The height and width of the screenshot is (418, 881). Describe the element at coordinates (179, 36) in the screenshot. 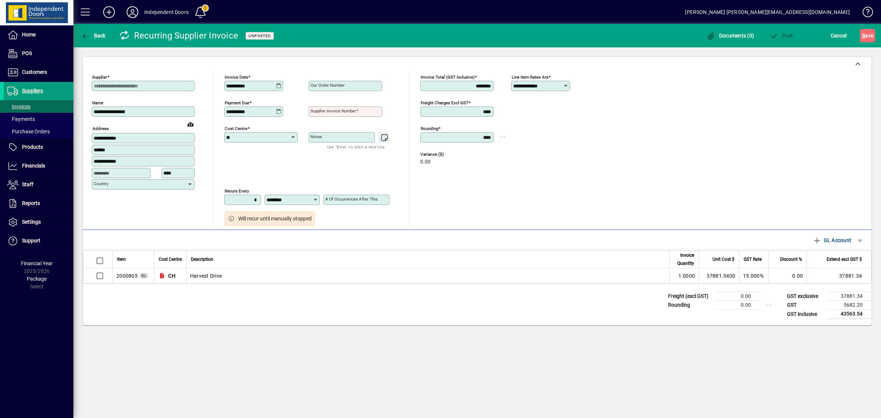

I see `div: Recurring Supplier Invoice` at that location.